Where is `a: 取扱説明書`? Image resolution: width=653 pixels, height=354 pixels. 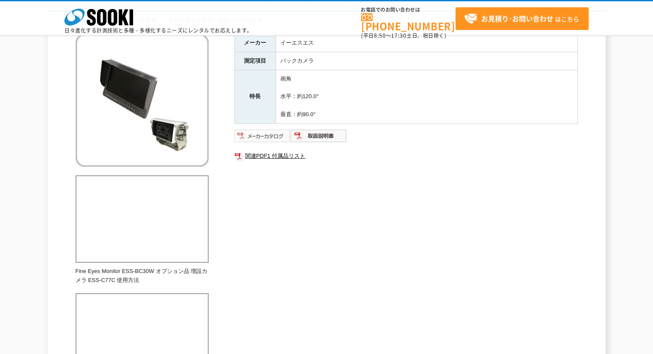 a: 取扱説明書 is located at coordinates (318, 138).